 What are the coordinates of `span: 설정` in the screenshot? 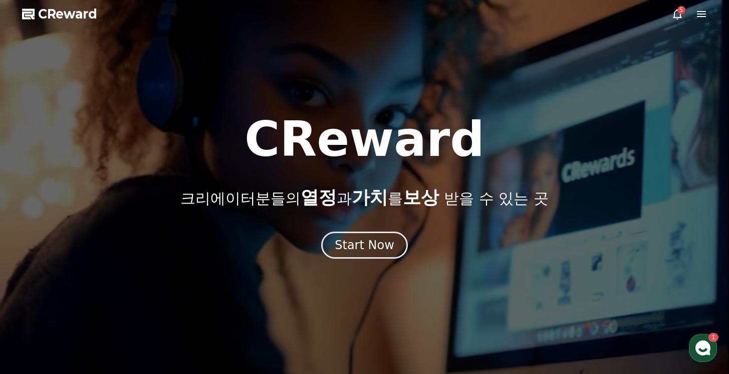 It's located at (161, 310).